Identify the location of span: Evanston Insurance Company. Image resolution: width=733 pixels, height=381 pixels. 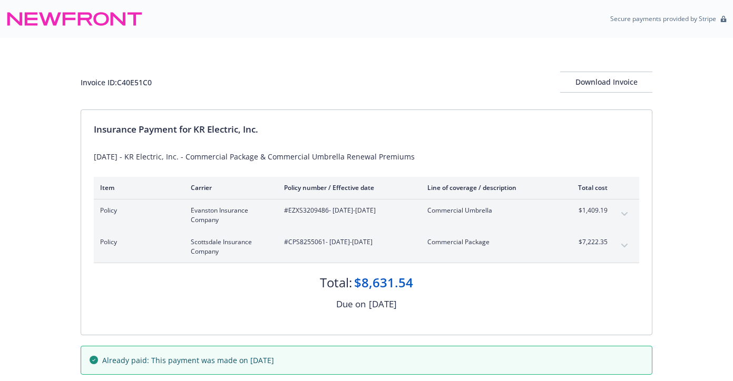
(229, 215).